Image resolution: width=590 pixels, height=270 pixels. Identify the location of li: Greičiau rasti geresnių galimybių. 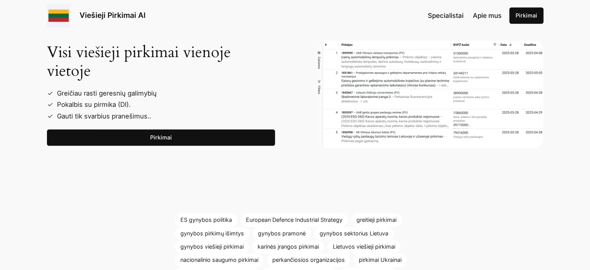
(164, 93).